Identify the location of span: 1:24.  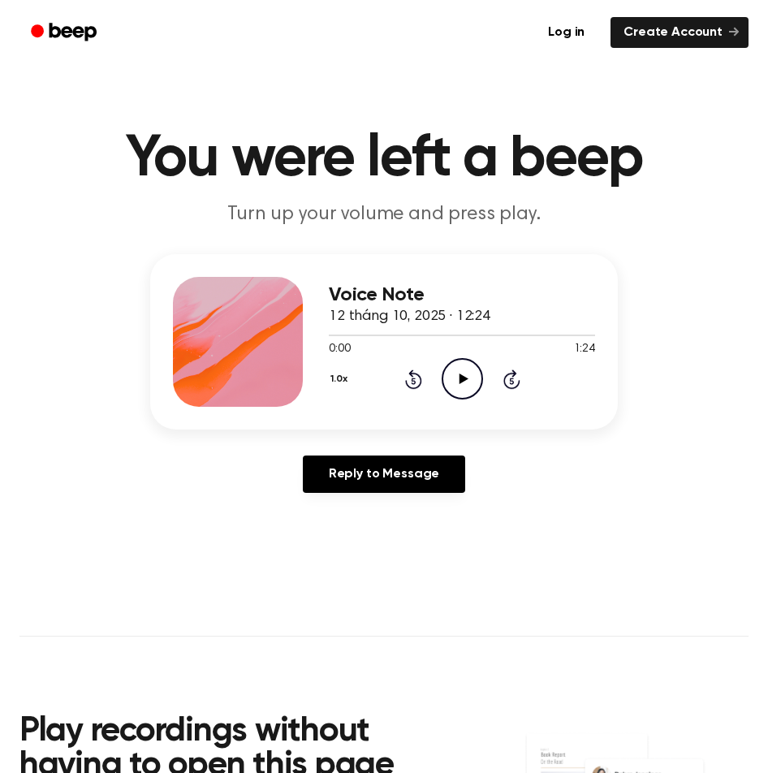
(585, 349).